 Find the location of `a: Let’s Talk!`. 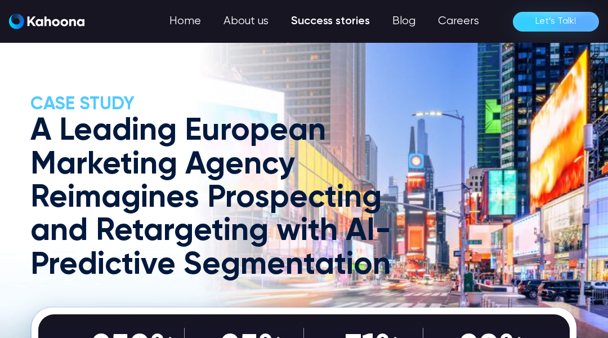

a: Let’s Talk! is located at coordinates (556, 21).